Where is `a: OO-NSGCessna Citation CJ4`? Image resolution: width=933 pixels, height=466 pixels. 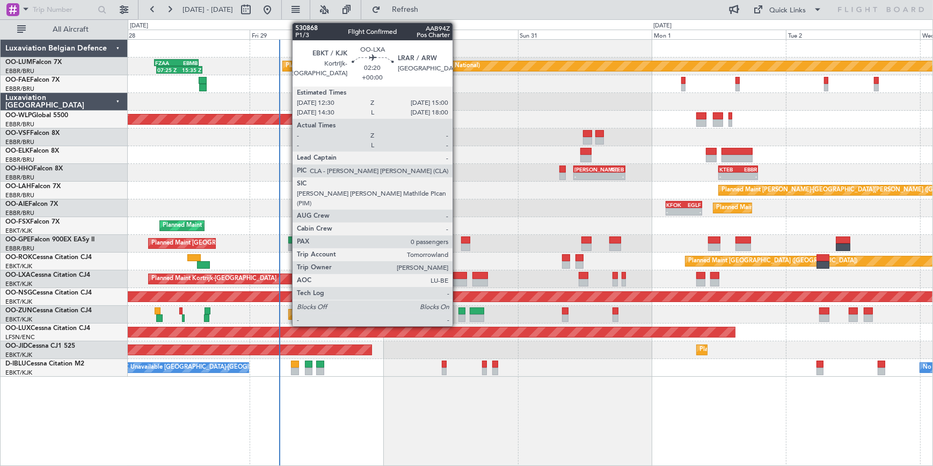
a: OO-NSGCessna Citation CJ4 is located at coordinates (48, 293).